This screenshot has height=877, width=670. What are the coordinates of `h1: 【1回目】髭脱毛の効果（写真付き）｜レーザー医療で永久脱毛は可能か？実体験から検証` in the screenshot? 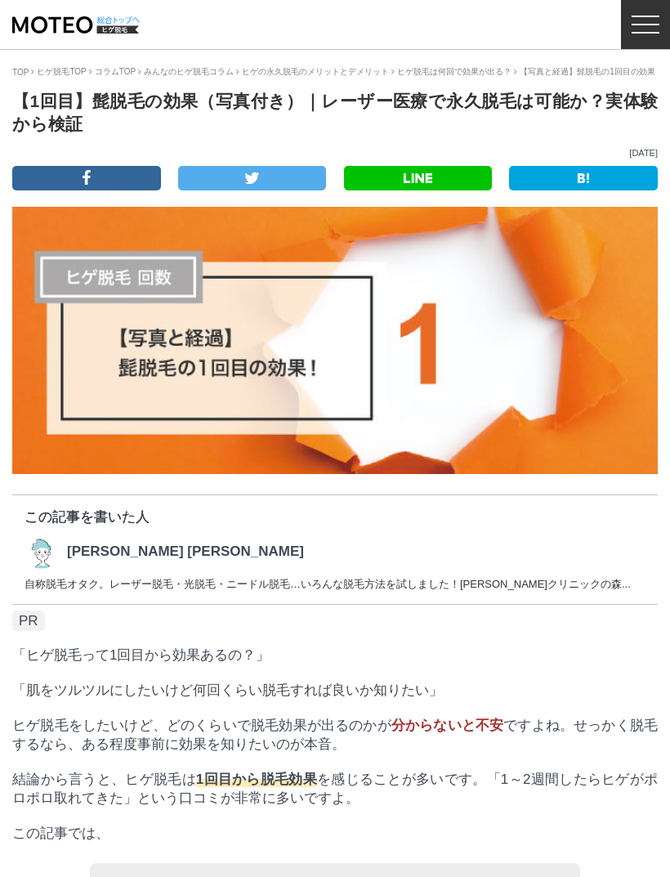 It's located at (335, 113).